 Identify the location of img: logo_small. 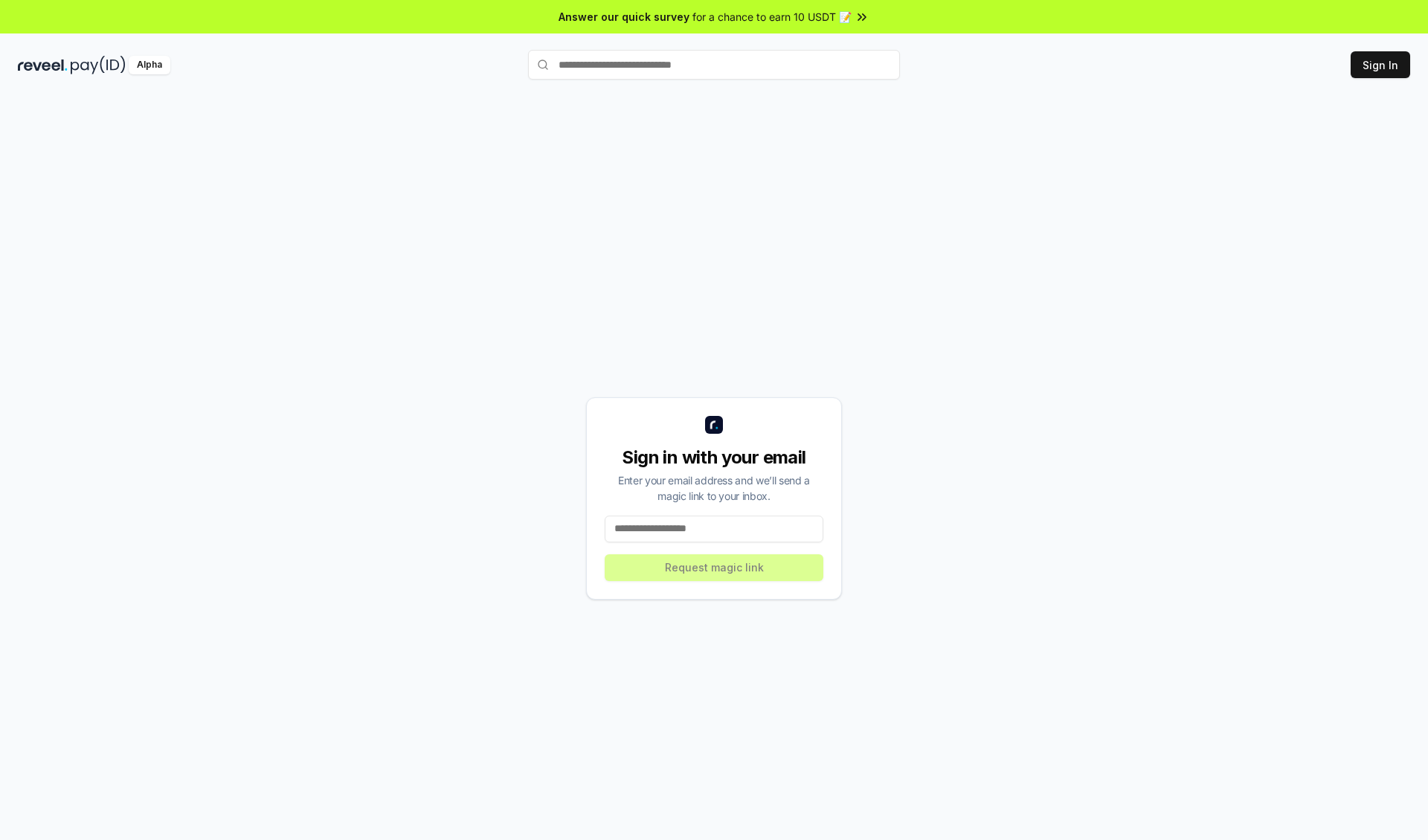
(714, 424).